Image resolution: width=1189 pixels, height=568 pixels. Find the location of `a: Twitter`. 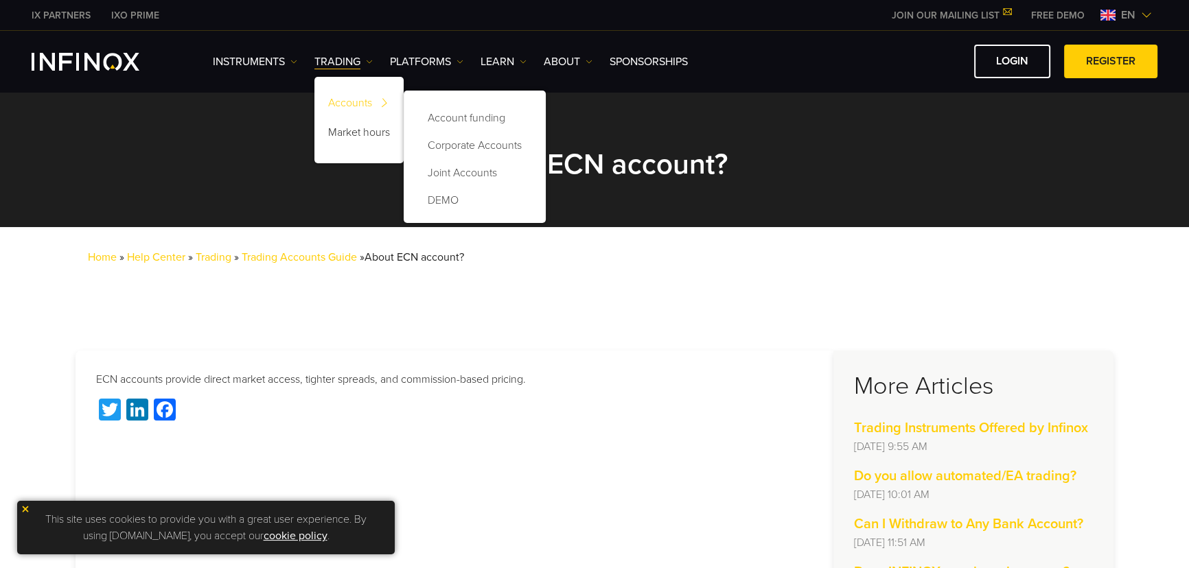

a: Twitter is located at coordinates (110, 412).